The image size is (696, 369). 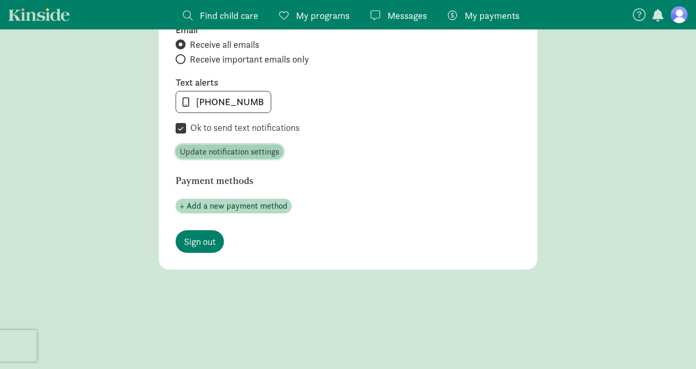 I want to click on label: Ok to send text notifications, so click(x=243, y=128).